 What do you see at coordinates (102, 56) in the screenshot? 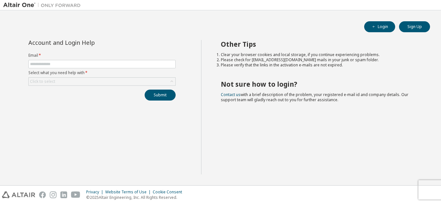
I see `label: Email` at bounding box center [102, 56].